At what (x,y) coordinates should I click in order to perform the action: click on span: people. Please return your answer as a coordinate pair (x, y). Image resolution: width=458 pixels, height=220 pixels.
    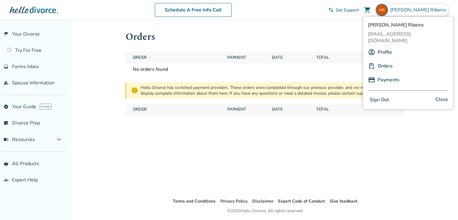
    Looking at the image, I should click on (6, 83).